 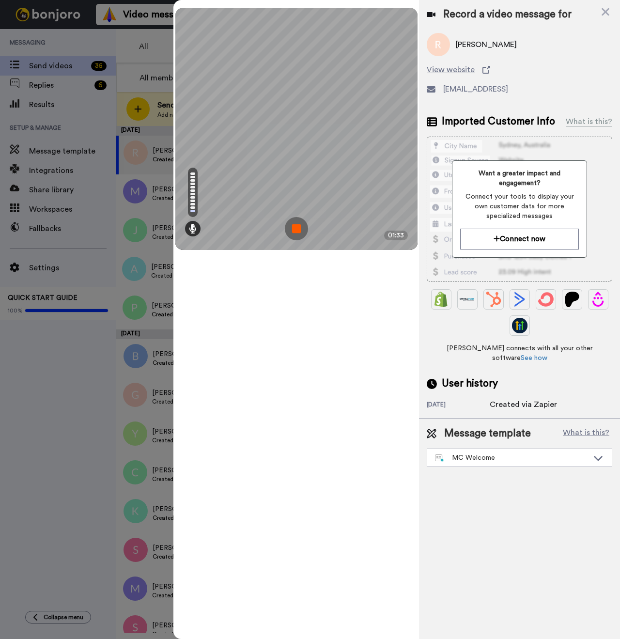 What do you see at coordinates (520, 178) in the screenshot?
I see `span: Want a greater impact and engagement?` at bounding box center [520, 178].